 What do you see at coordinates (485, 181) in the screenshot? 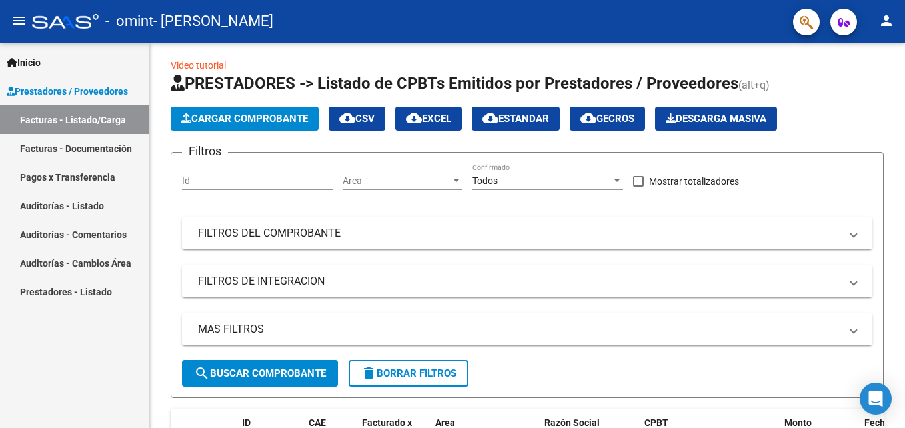
I see `span: Todos` at bounding box center [485, 181].